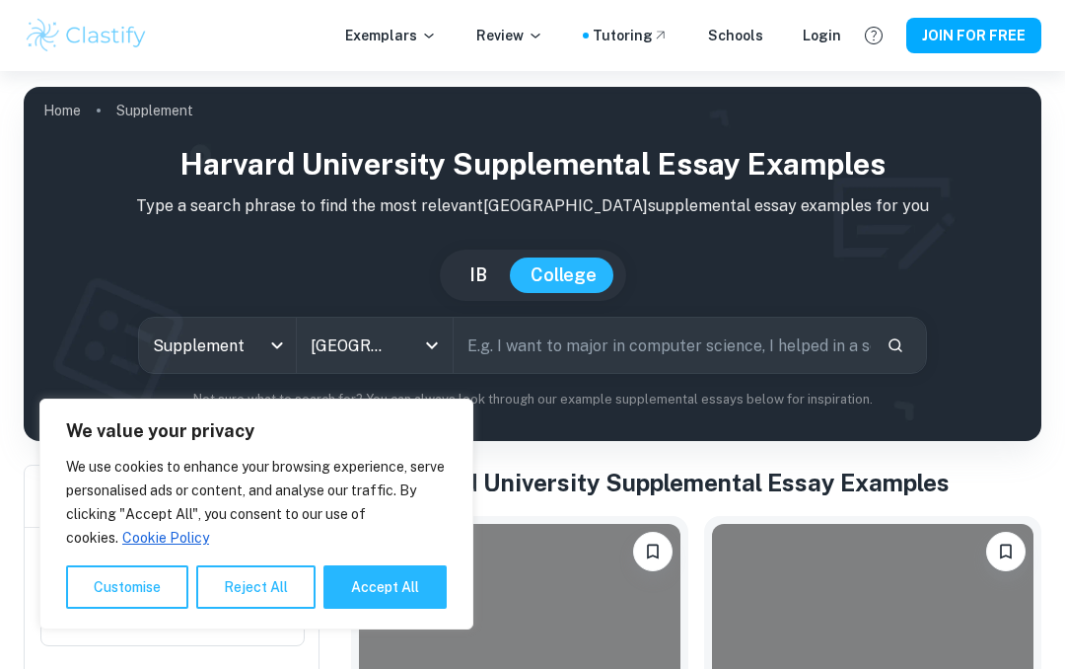  Describe the element at coordinates (696, 482) in the screenshot. I see `h1: All Harvard University Supplemental Essay Examples` at that location.